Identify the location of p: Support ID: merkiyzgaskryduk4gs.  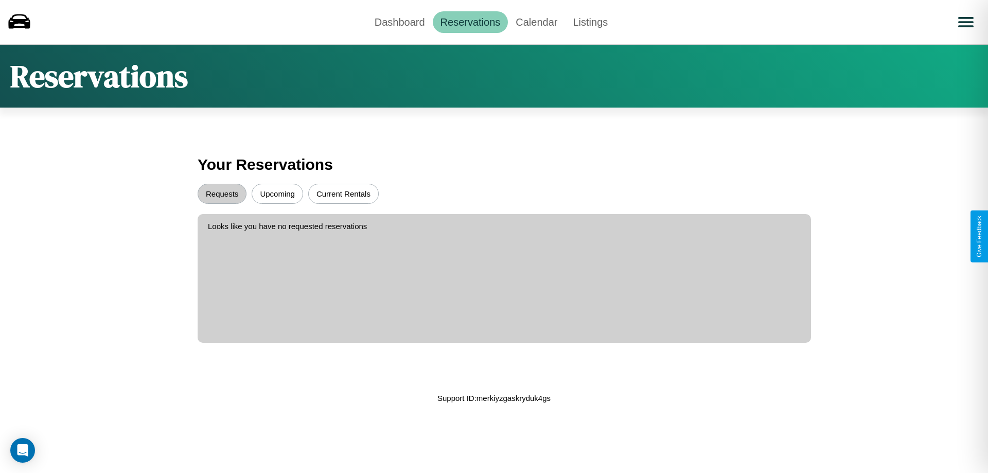
(494, 398).